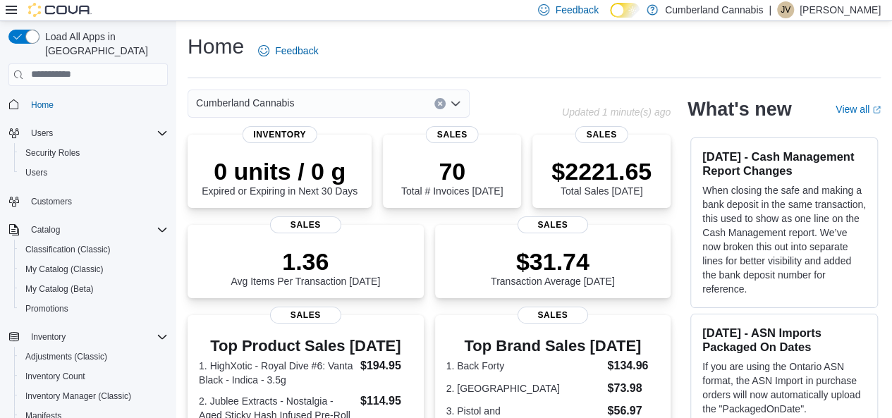 The width and height of the screenshot is (892, 418). Describe the element at coordinates (68, 250) in the screenshot. I see `a: Classification (Classic)` at that location.